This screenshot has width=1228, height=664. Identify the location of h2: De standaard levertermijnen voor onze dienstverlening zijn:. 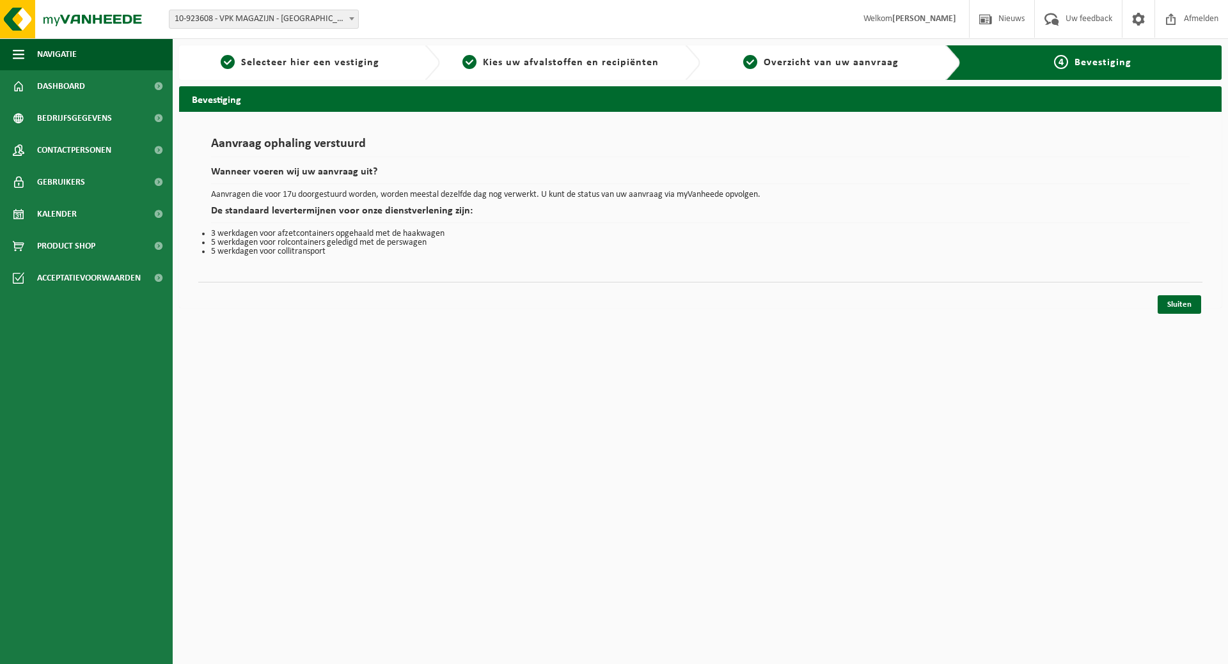
(700, 214).